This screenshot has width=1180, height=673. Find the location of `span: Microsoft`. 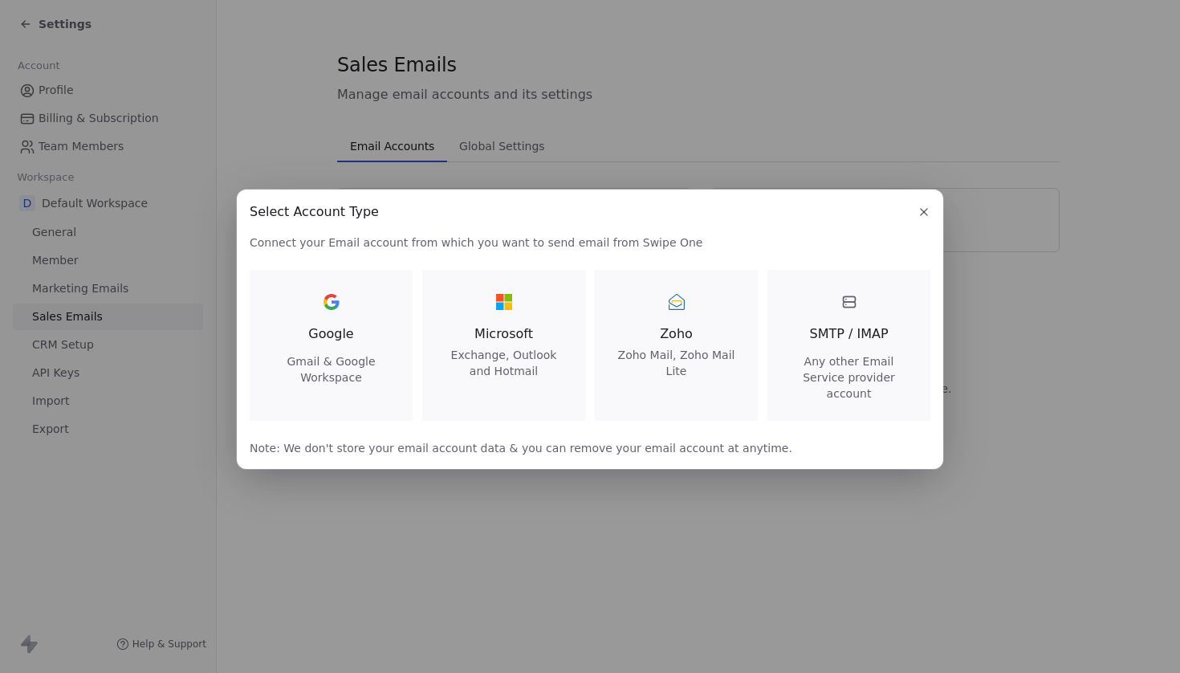

span: Microsoft is located at coordinates (503, 334).